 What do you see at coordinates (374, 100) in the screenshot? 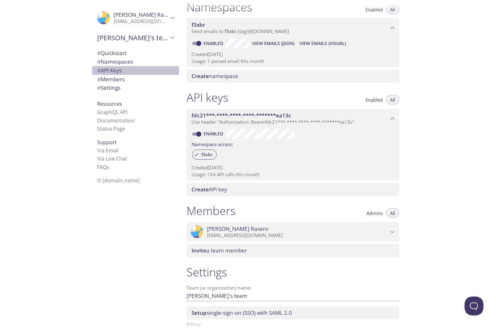
I see `button: Enabled` at bounding box center [374, 100].